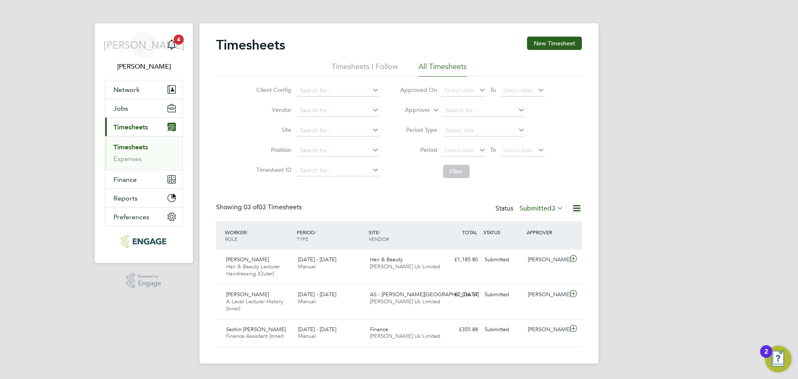 This screenshot has width=798, height=379. Describe the element at coordinates (254, 305) in the screenshot. I see `span: A Level Lecturer History (Inner)` at that location.